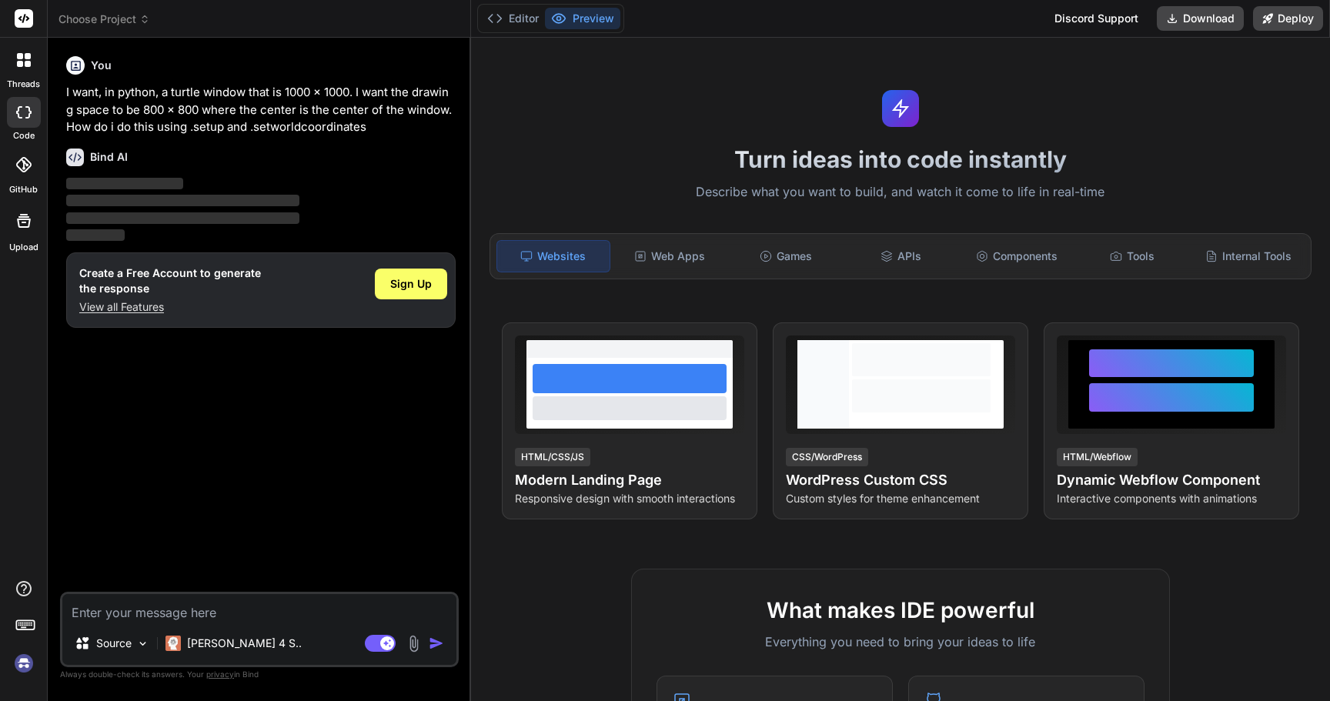  Describe the element at coordinates (513, 18) in the screenshot. I see `button: Editor` at that location.